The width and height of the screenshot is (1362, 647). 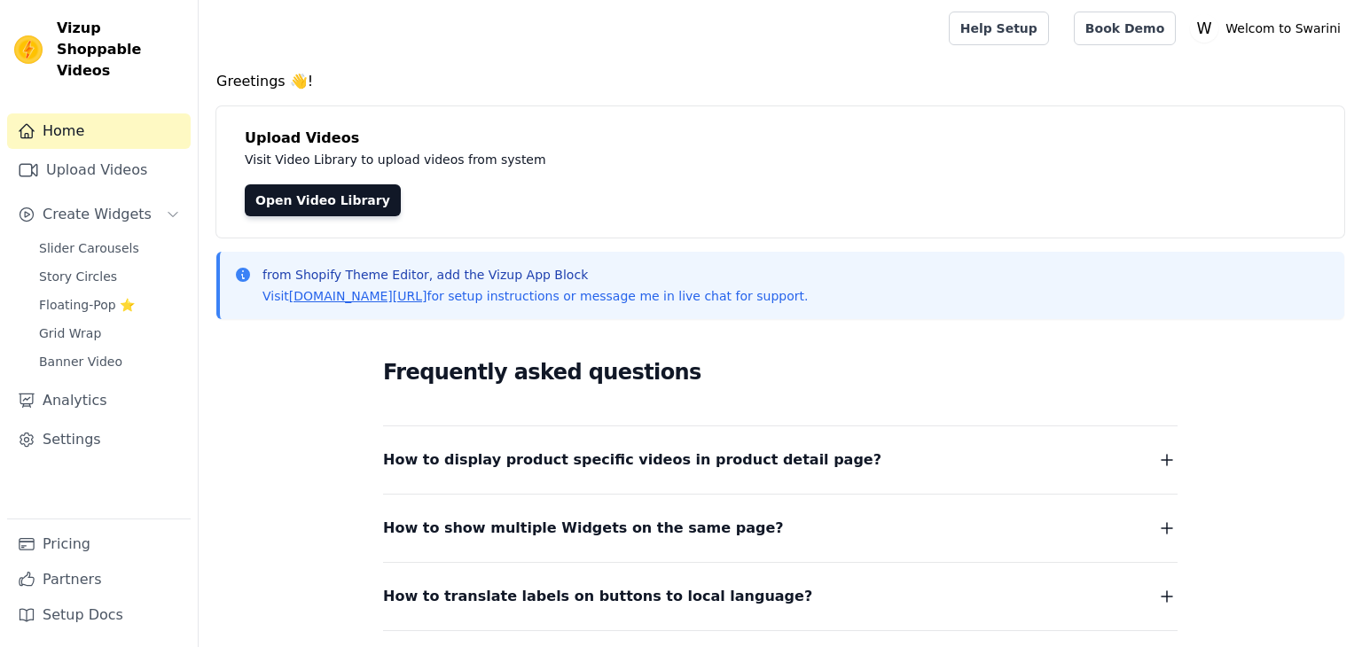 I want to click on a: Floating-Pop ⭐, so click(x=109, y=305).